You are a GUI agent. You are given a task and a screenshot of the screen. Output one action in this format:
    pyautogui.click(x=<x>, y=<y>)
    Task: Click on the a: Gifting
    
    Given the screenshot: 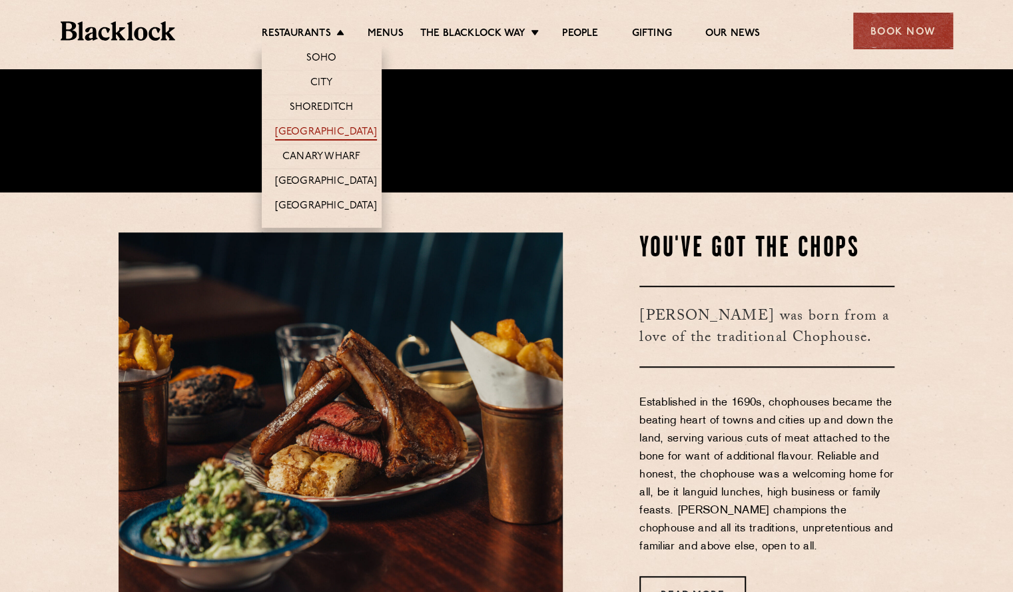 What is the action you would take?
    pyautogui.click(x=651, y=35)
    